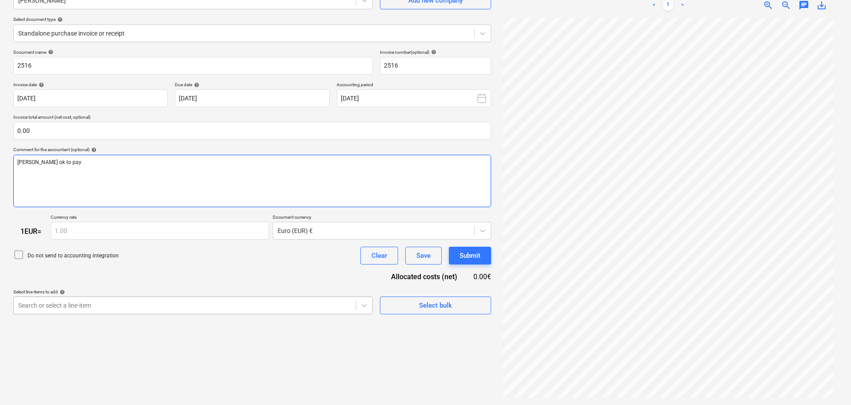  What do you see at coordinates (424, 256) in the screenshot?
I see `button: Save` at bounding box center [424, 256].